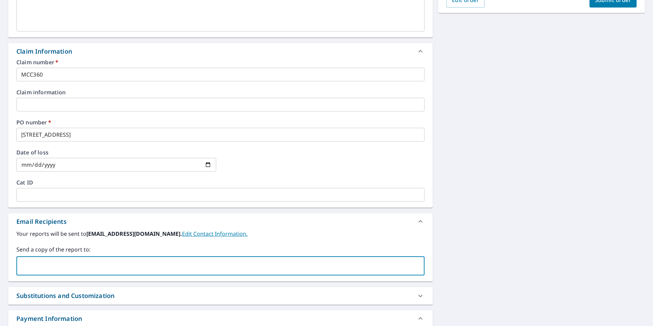  Describe the element at coordinates (215, 234) in the screenshot. I see `a: EditContactInfo` at that location.